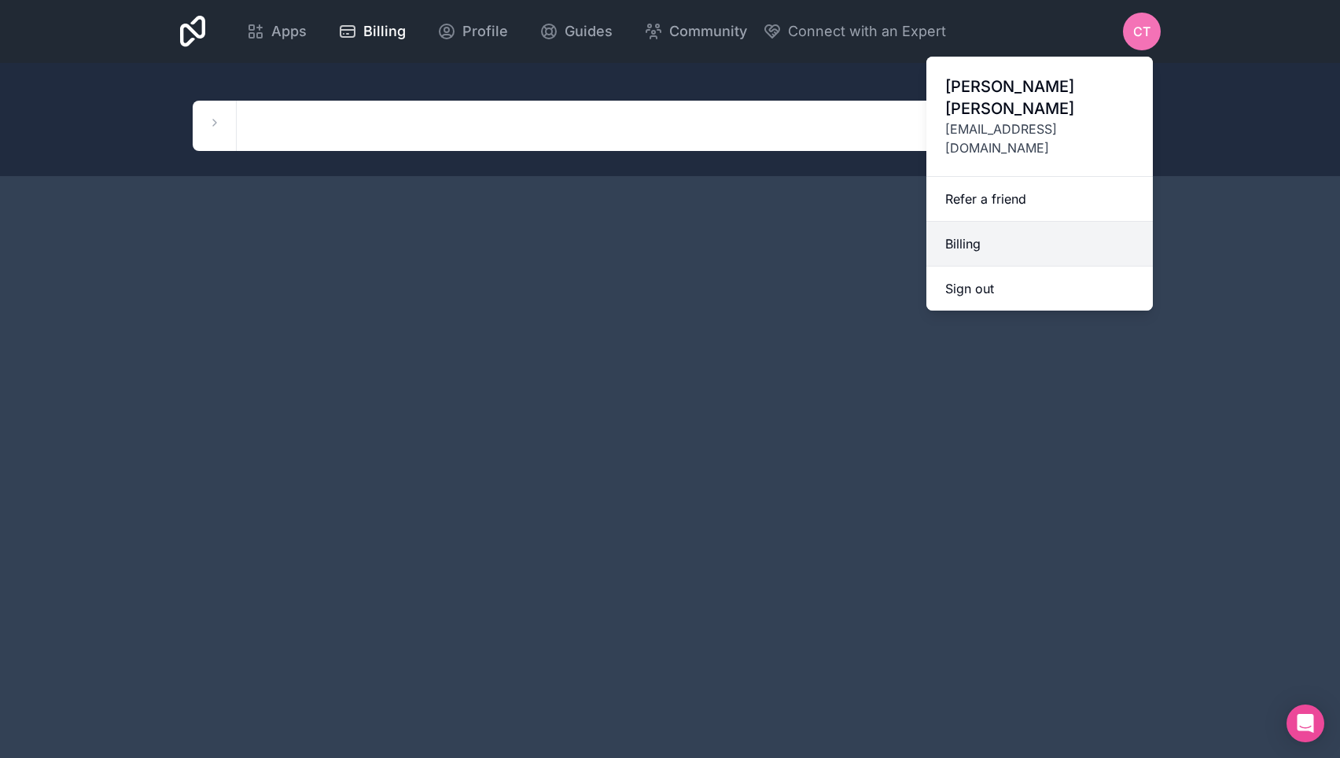 The width and height of the screenshot is (1340, 758). I want to click on a: Apps, so click(276, 31).